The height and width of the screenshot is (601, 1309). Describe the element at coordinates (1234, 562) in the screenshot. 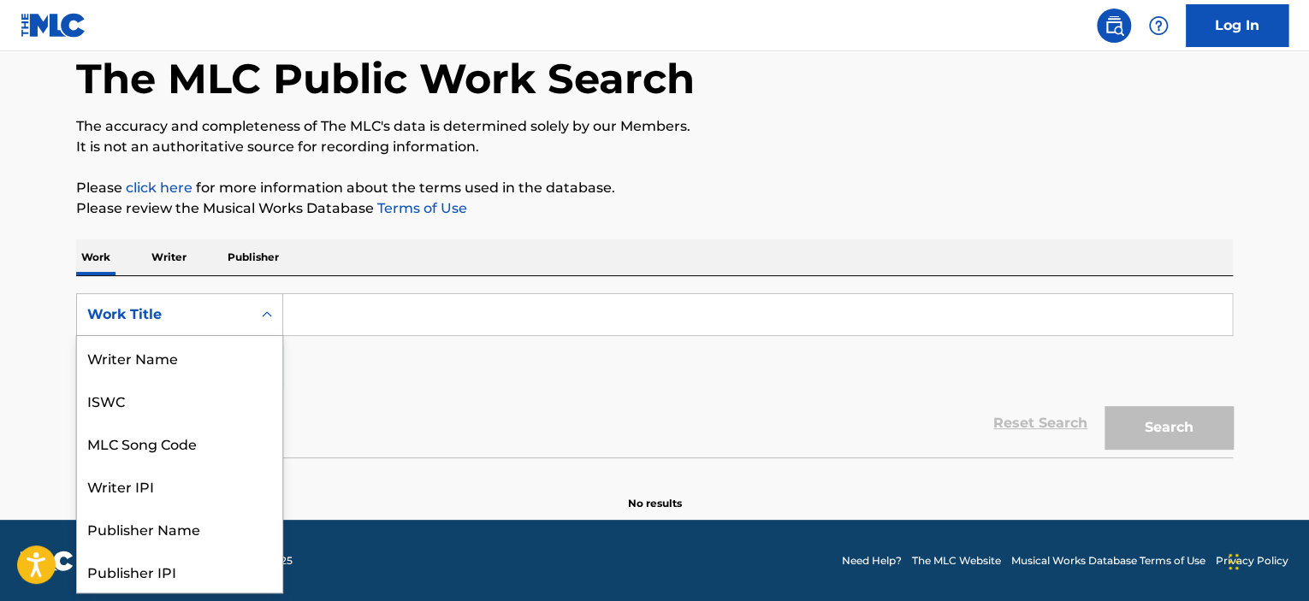

I see `div: Drag` at that location.